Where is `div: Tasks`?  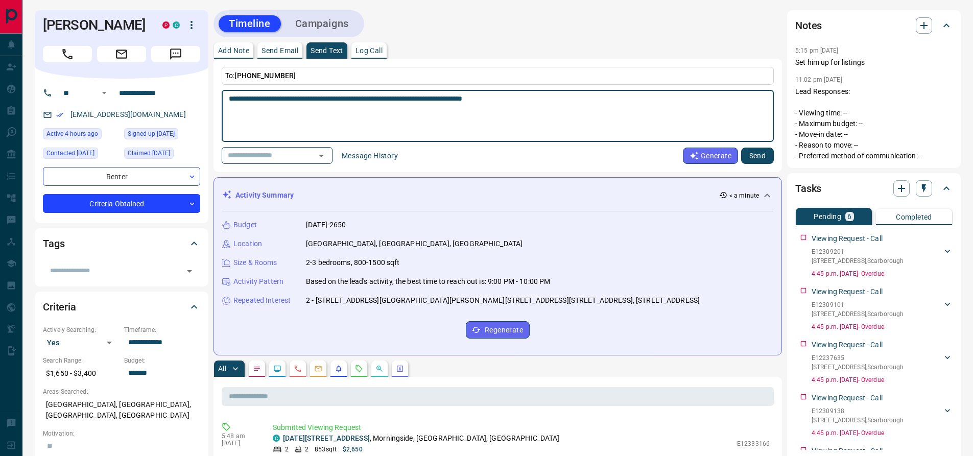
div: Tasks is located at coordinates (874, 189).